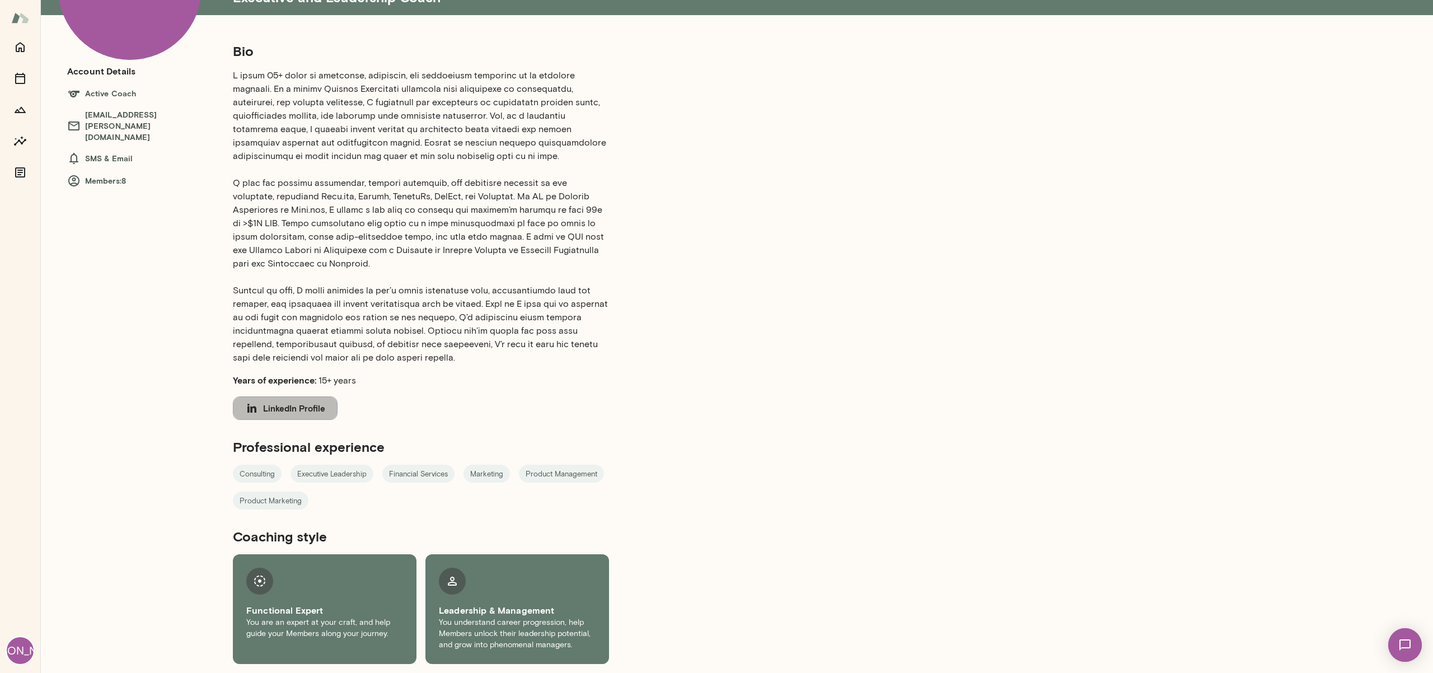 The width and height of the screenshot is (1433, 673). Describe the element at coordinates (561, 474) in the screenshot. I see `span: Product Management` at that location.